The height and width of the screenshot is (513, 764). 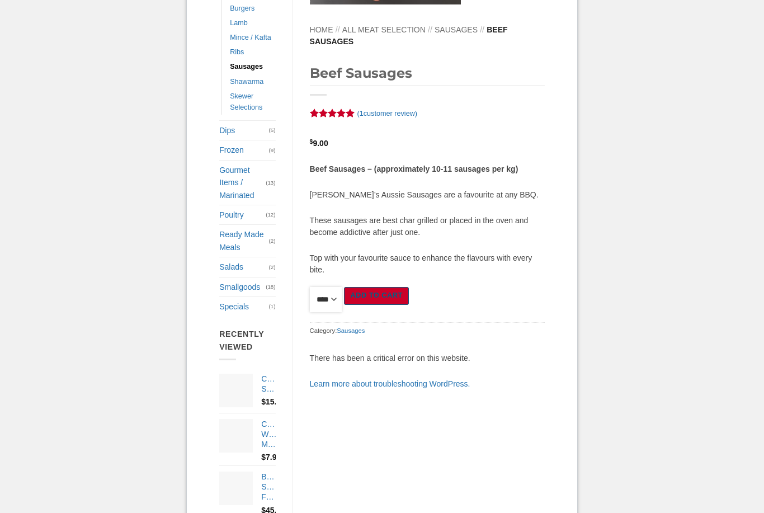 I want to click on span: Beef Scotch Fillet, so click(x=273, y=486).